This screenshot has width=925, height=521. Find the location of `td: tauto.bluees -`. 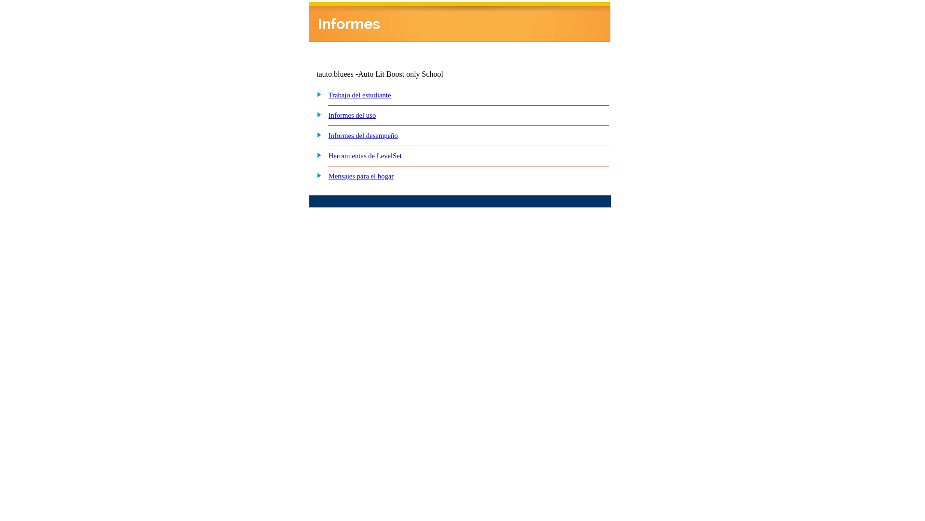

td: tauto.bluees - is located at coordinates (405, 74).